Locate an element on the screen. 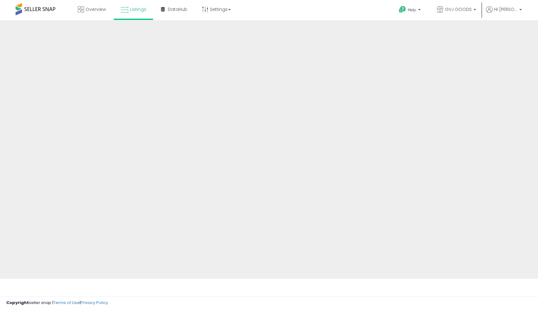 The width and height of the screenshot is (538, 309). a: Help is located at coordinates (411, 11).